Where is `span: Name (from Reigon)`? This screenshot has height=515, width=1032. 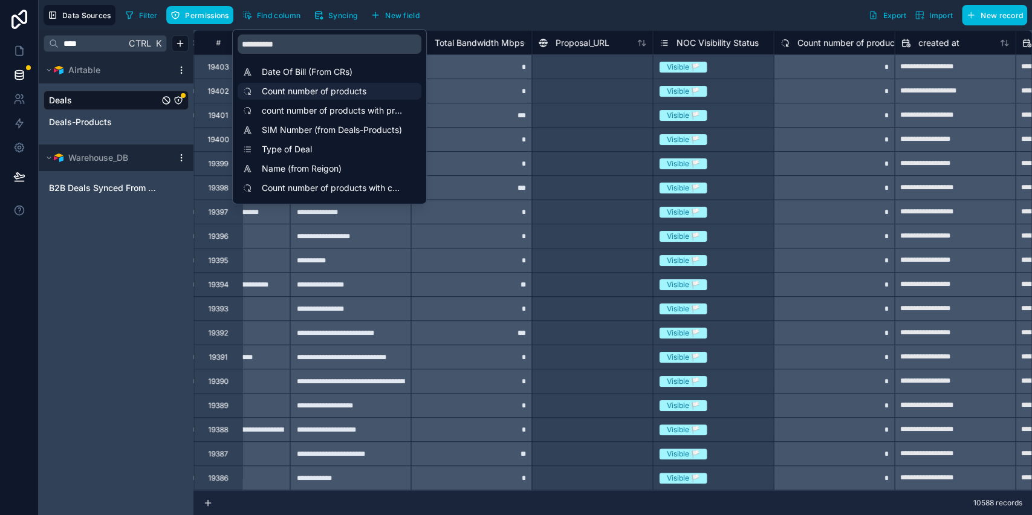 span: Name (from Reigon) is located at coordinates (333, 169).